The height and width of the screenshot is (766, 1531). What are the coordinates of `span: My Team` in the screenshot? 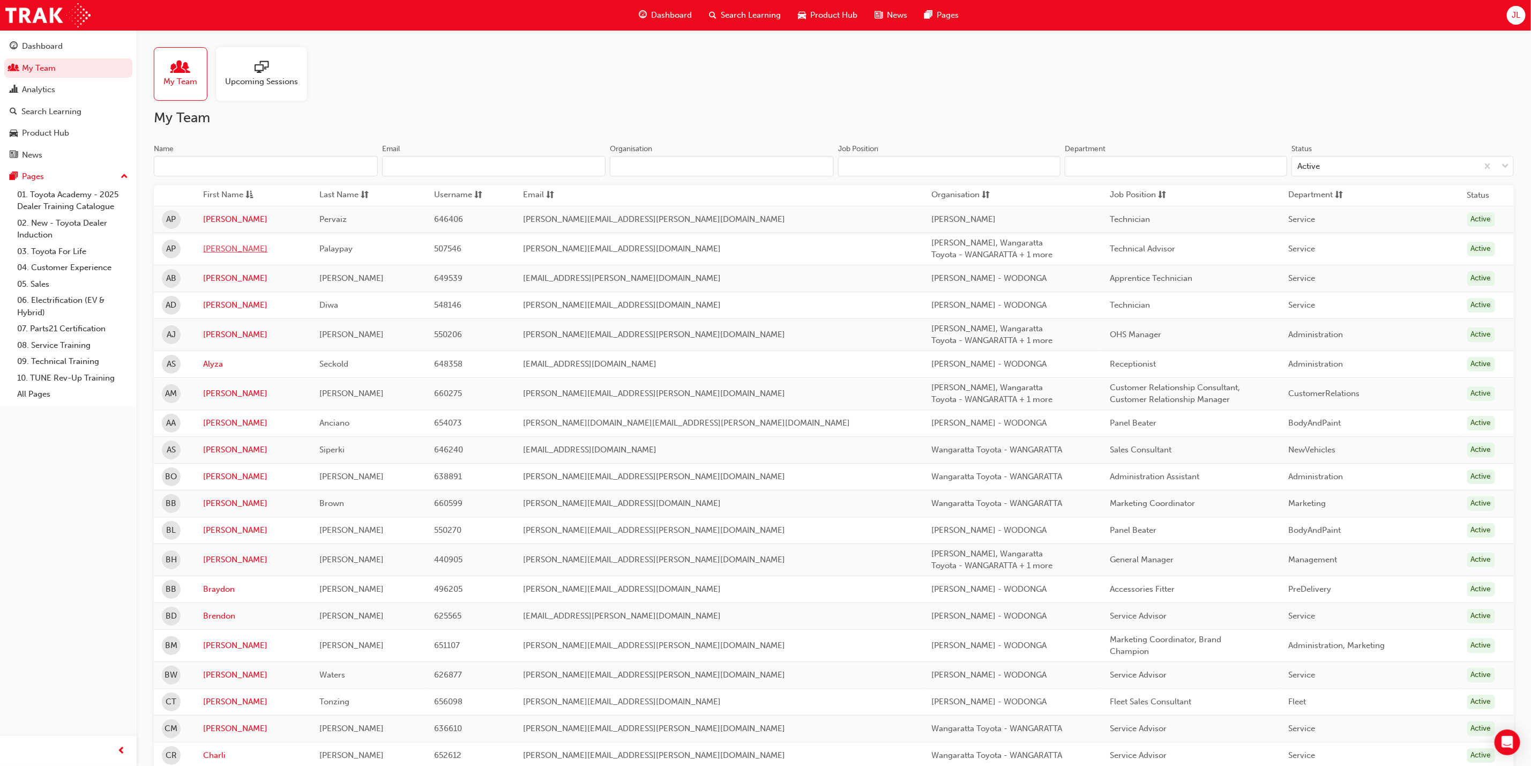 It's located at (181, 81).